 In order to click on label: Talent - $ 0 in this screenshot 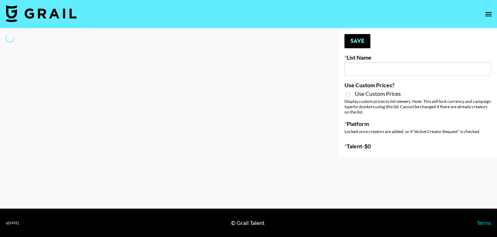, I will do `click(418, 146)`.